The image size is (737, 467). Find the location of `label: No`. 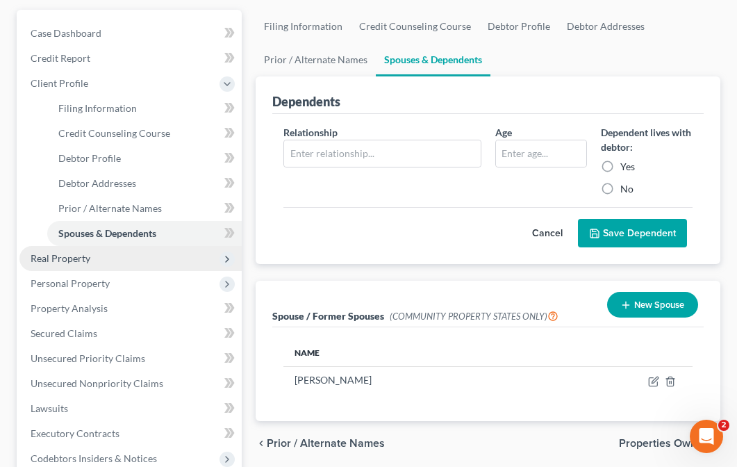

label: No is located at coordinates (626, 189).